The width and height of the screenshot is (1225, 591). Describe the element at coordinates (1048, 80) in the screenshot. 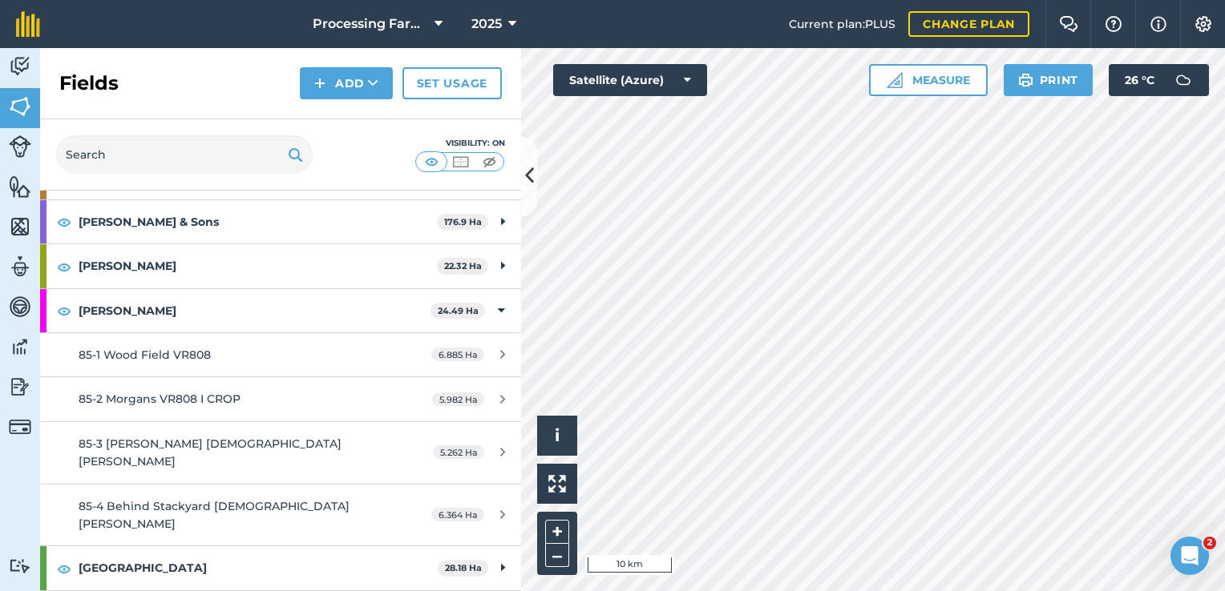

I see `button: Print` at that location.